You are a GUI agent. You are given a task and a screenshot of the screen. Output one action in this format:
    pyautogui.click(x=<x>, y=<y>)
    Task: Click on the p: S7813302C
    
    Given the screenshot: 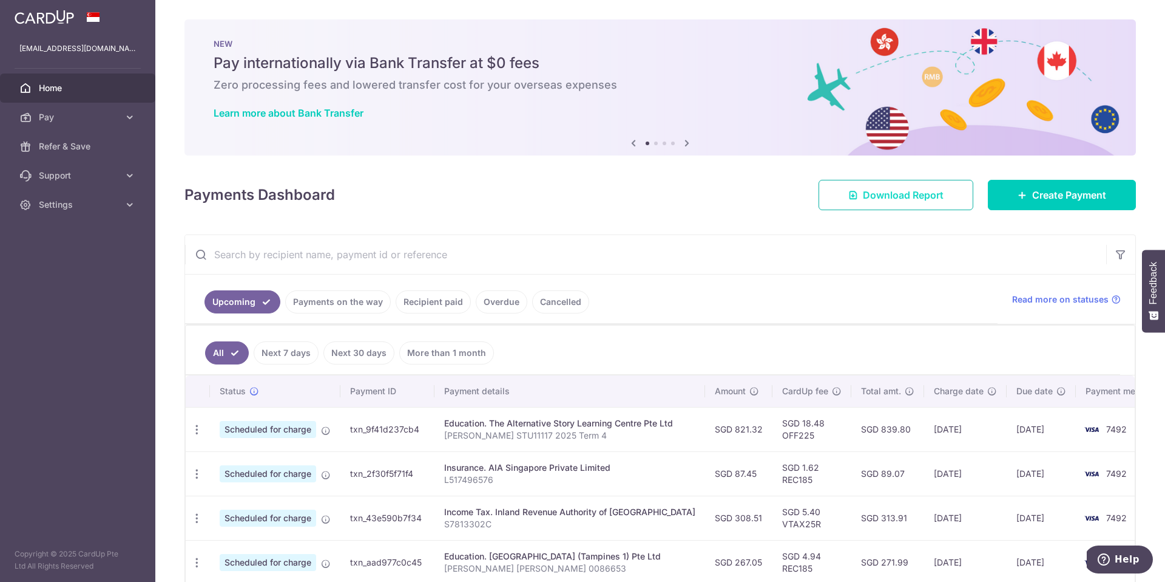 What is the action you would take?
    pyautogui.click(x=570, y=524)
    